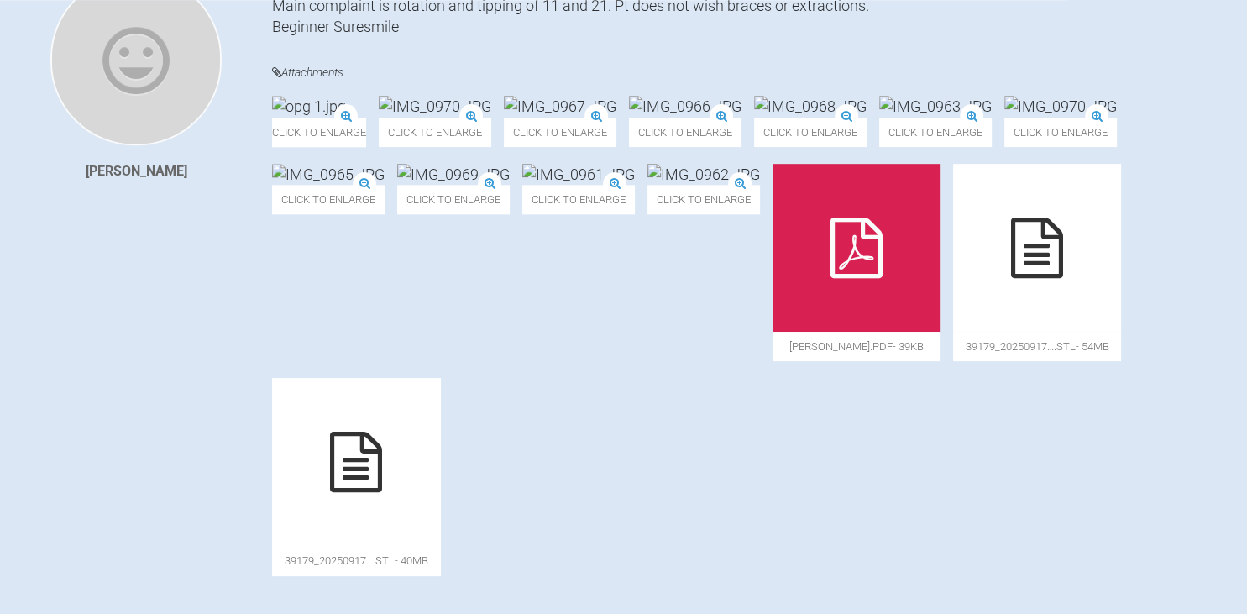 The width and height of the screenshot is (1247, 614). What do you see at coordinates (704, 174) in the screenshot?
I see `img: IMG_0962.JPG` at bounding box center [704, 174].